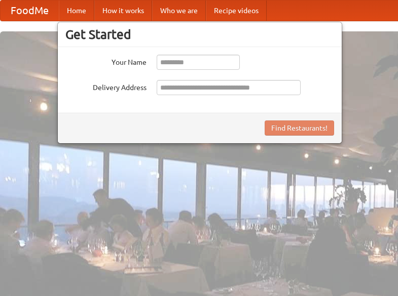  Describe the element at coordinates (123, 11) in the screenshot. I see `a: How it works` at that location.